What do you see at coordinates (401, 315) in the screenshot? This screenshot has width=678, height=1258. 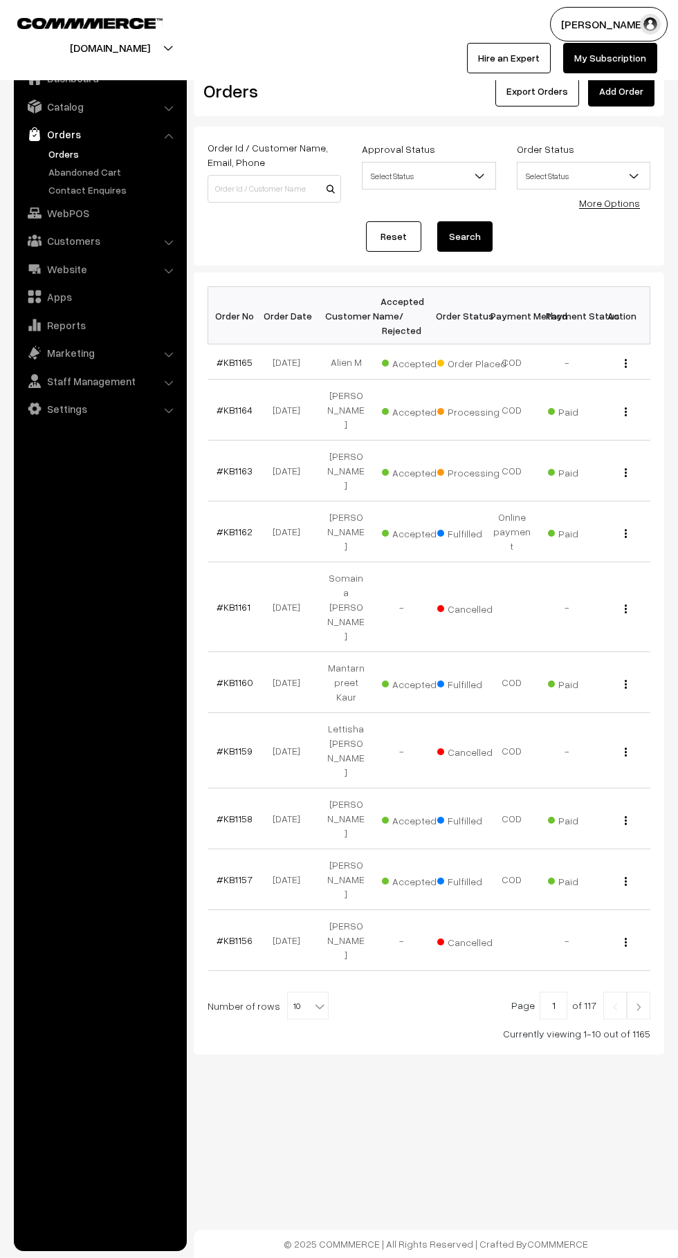 I see `th: Accepted / Rejected` at bounding box center [401, 315].